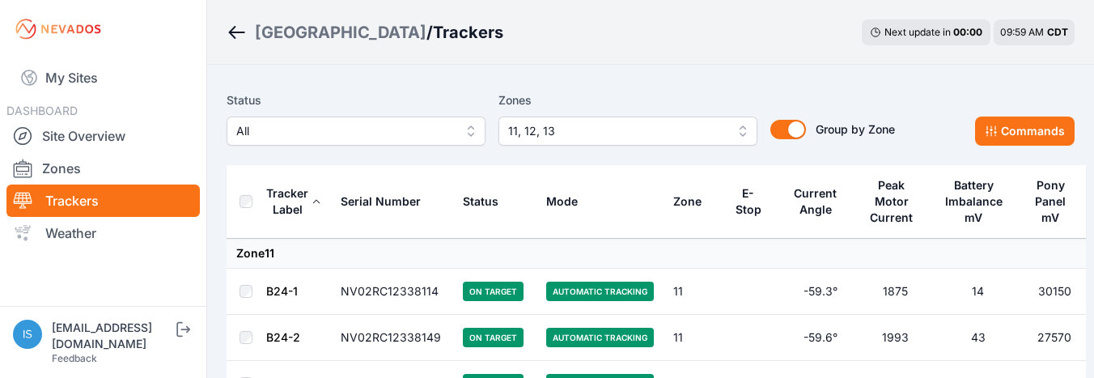 The image size is (1094, 378). Describe the element at coordinates (28, 334) in the screenshot. I see `img: iswagart@prim.com` at that location.